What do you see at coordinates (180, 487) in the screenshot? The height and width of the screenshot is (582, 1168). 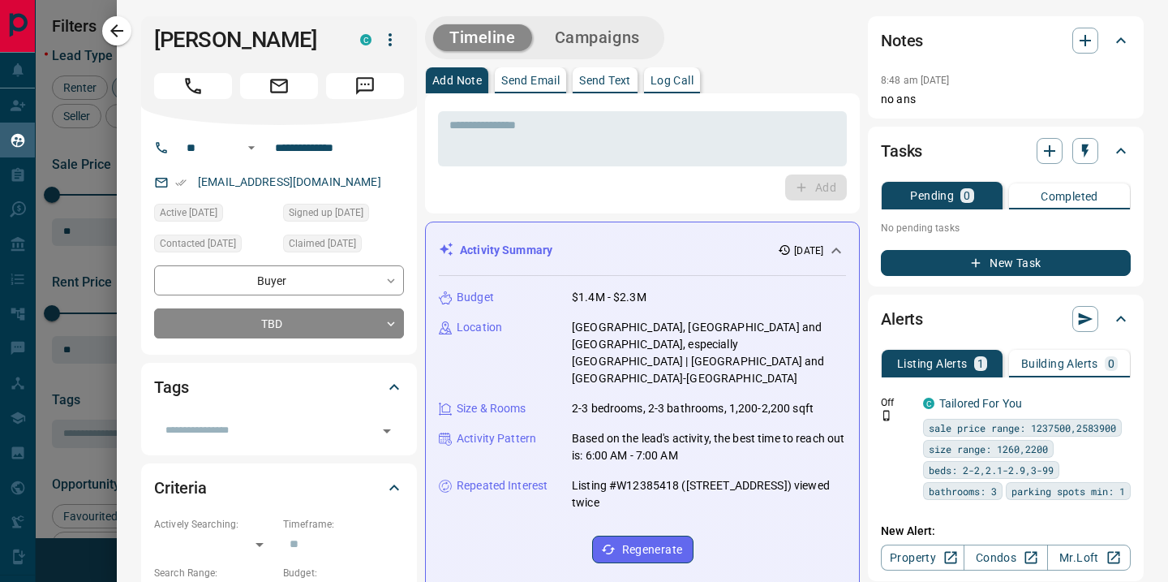 I see `h2: Criteria` at bounding box center [180, 487].